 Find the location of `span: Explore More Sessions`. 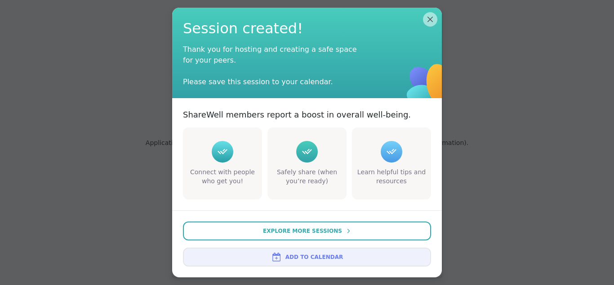

span: Explore More Sessions is located at coordinates (302, 231).